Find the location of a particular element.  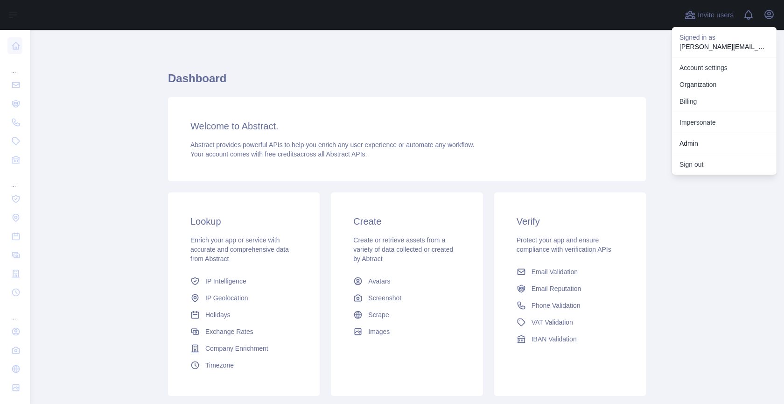

a: Admin is located at coordinates (724, 143).